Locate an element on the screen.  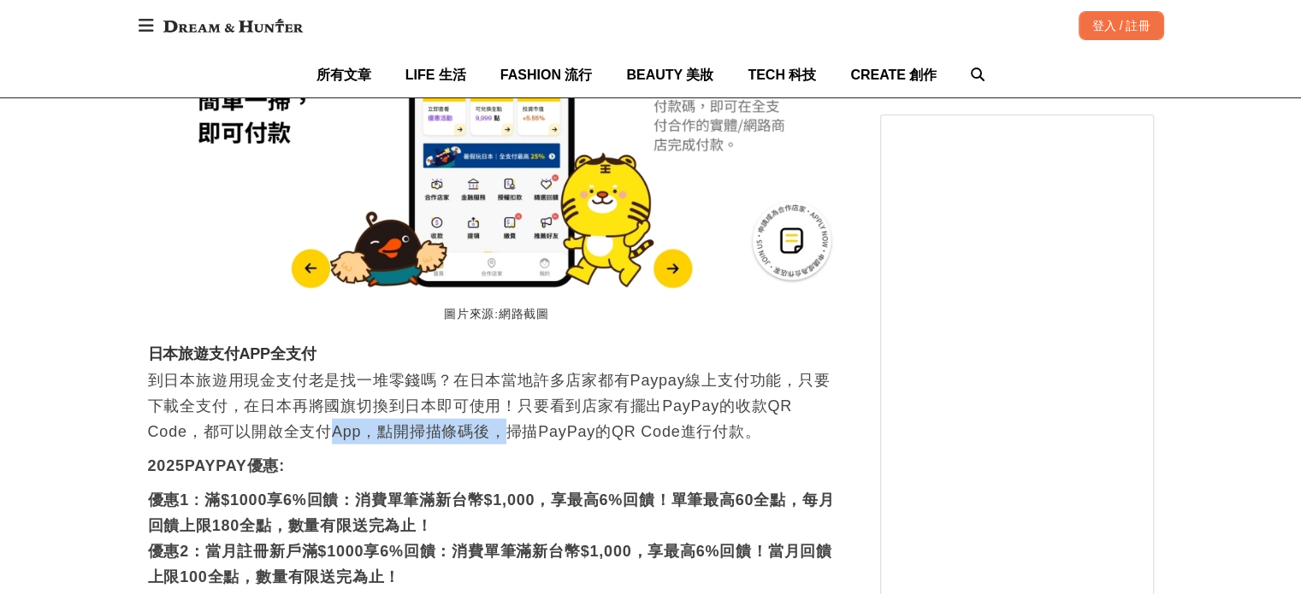
a: LIFE 生活 is located at coordinates (435, 74).